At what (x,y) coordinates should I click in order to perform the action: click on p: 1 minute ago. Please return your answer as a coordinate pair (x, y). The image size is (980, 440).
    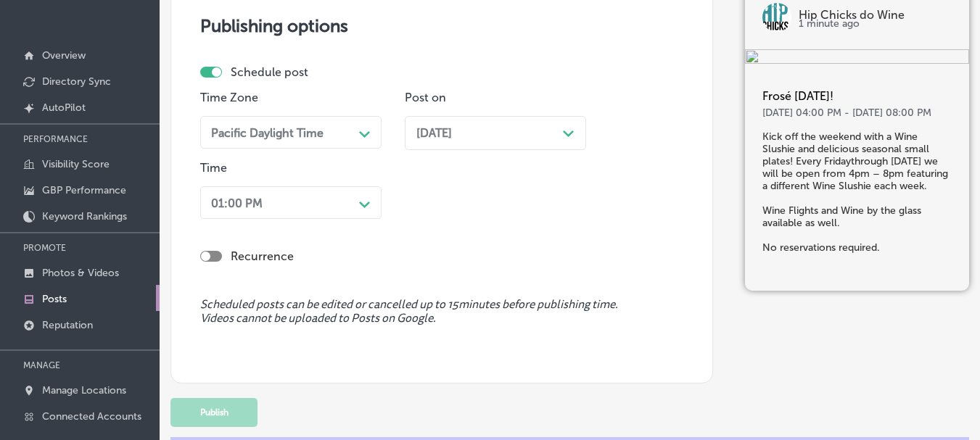
    Looking at the image, I should click on (875, 24).